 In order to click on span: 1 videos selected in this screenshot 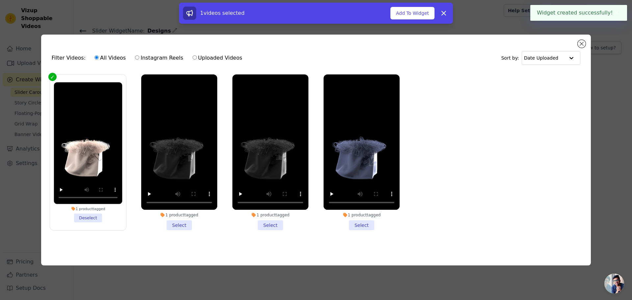, I will do `click(222, 13)`.